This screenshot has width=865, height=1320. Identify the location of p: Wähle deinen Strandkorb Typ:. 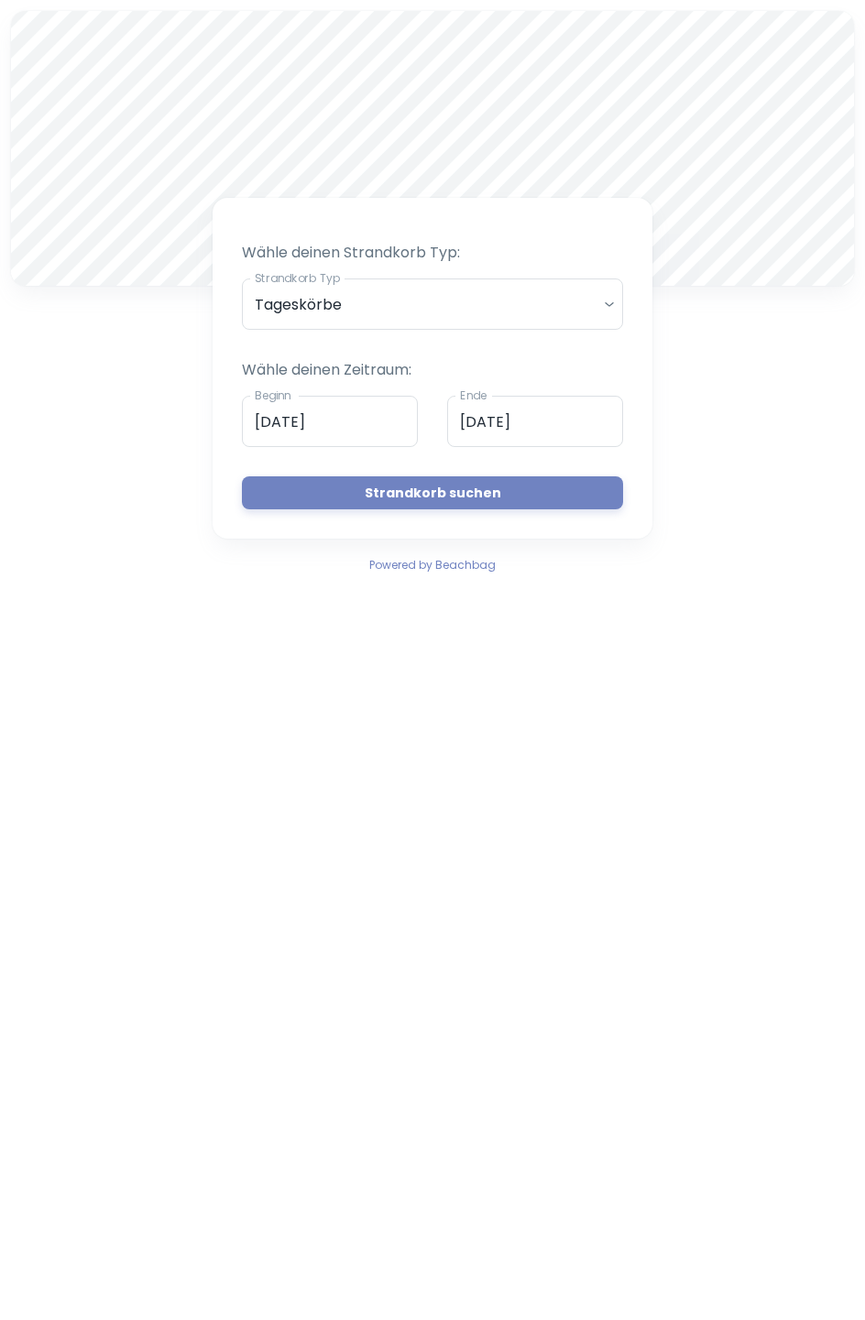
(432, 253).